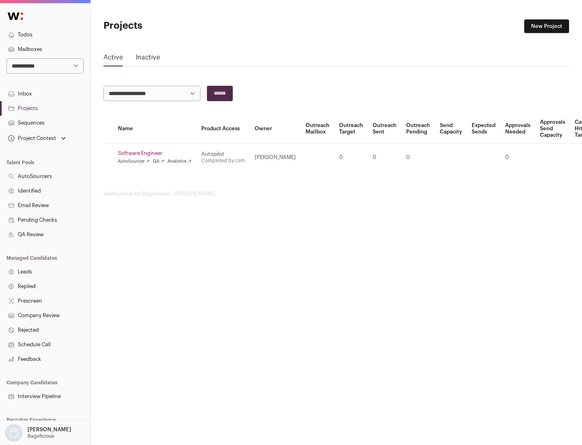  Describe the element at coordinates (385, 129) in the screenshot. I see `th: Outreach Sent` at that location.